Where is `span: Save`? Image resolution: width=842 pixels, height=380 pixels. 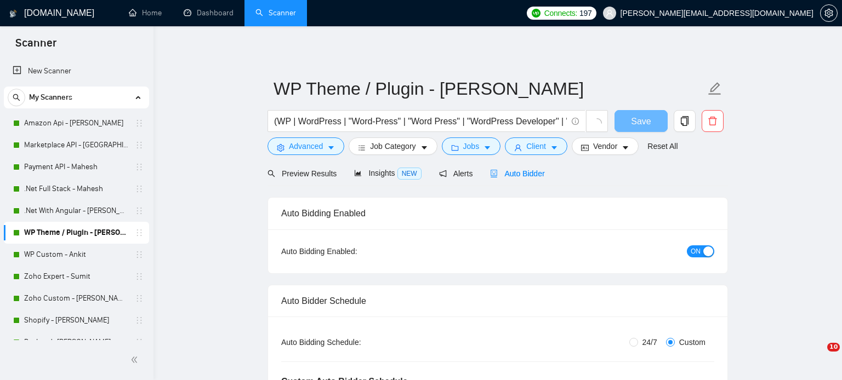
span: Save is located at coordinates (641, 121).